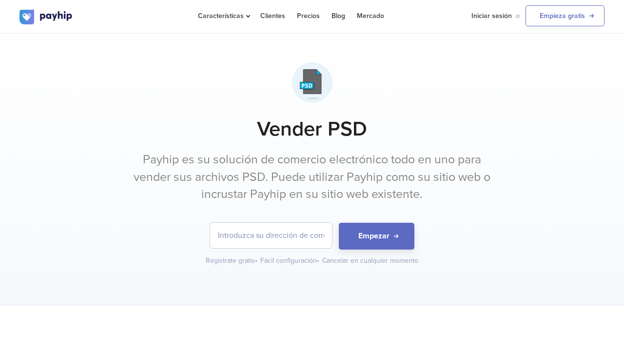  What do you see at coordinates (46, 17) in the screenshot?
I see `img: logo.svg` at bounding box center [46, 17].